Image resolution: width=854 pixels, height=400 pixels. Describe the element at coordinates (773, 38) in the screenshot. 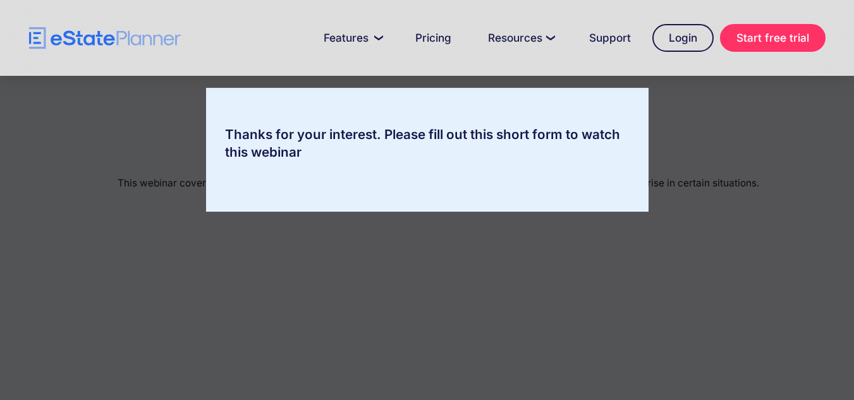

I see `a: Start free trial` at that location.